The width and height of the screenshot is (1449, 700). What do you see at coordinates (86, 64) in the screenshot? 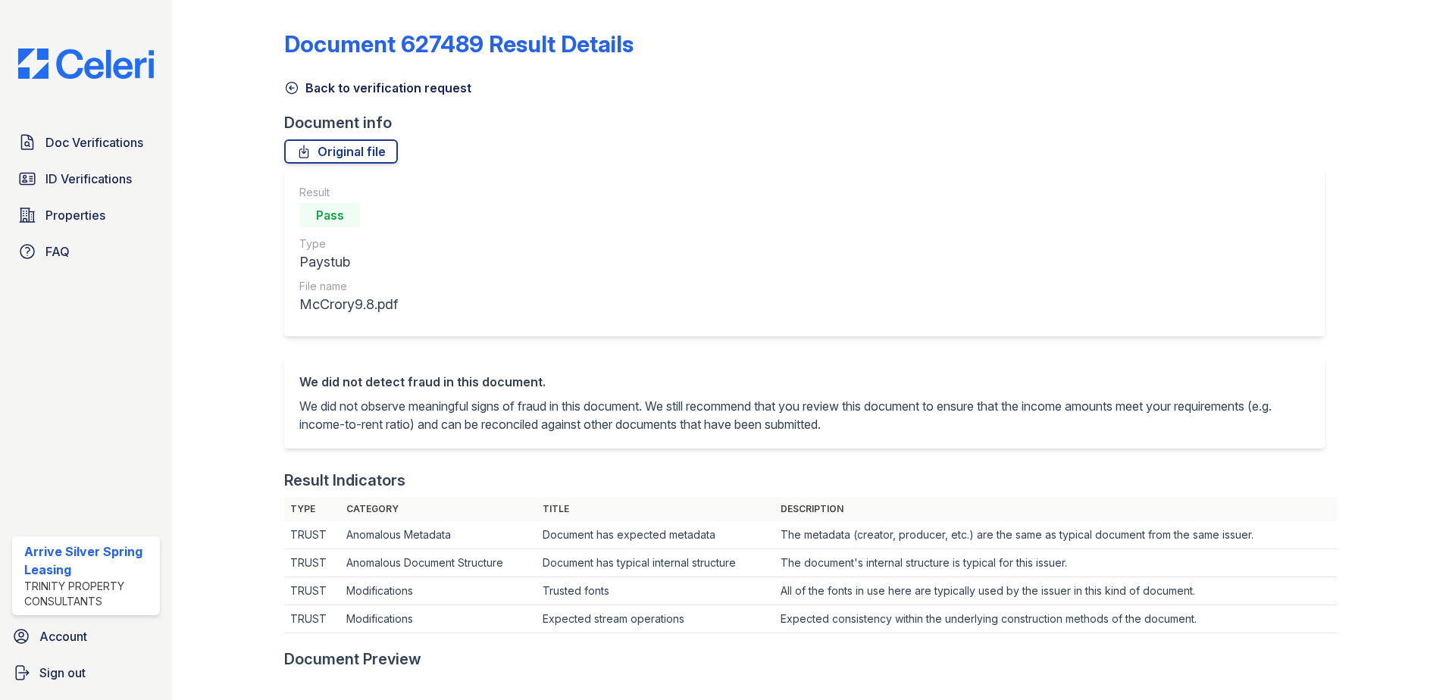
I see `img: CE_Logo_Blue-a8612792a0a2168367f1c8372b55b34899dd931a85d93a1a3d3e32e68fde9ad4.png` at bounding box center [86, 64].